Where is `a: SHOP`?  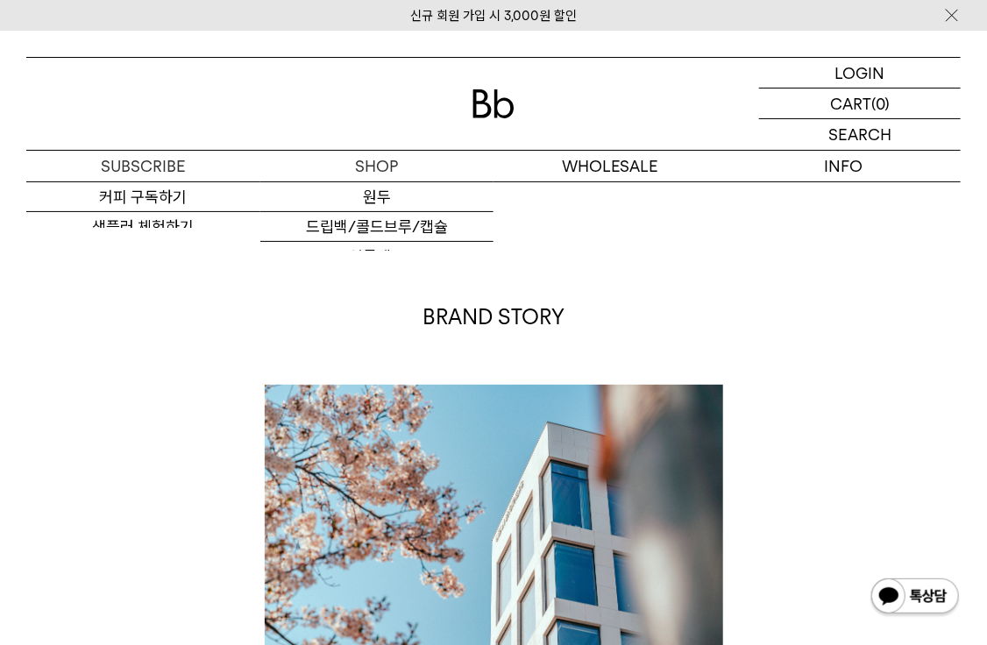
a: SHOP is located at coordinates (377, 166).